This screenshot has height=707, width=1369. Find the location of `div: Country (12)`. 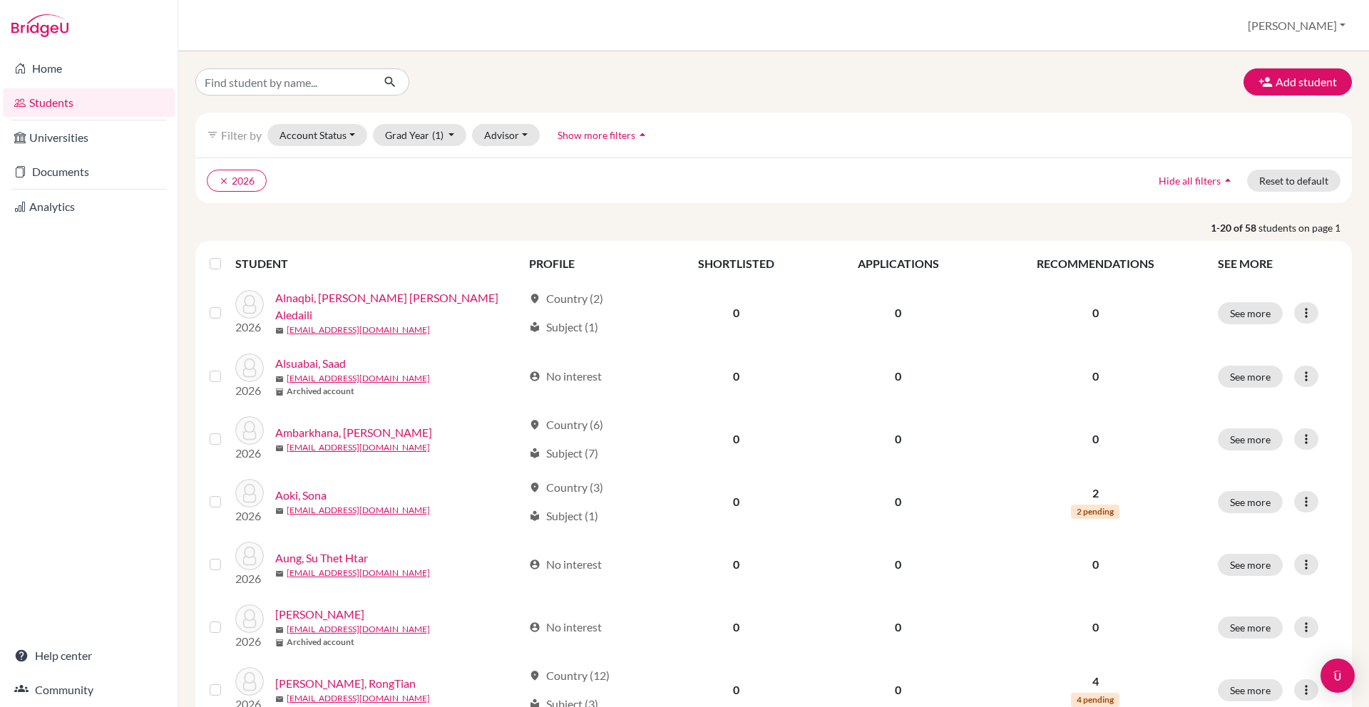

div: Country (12) is located at coordinates (569, 676).